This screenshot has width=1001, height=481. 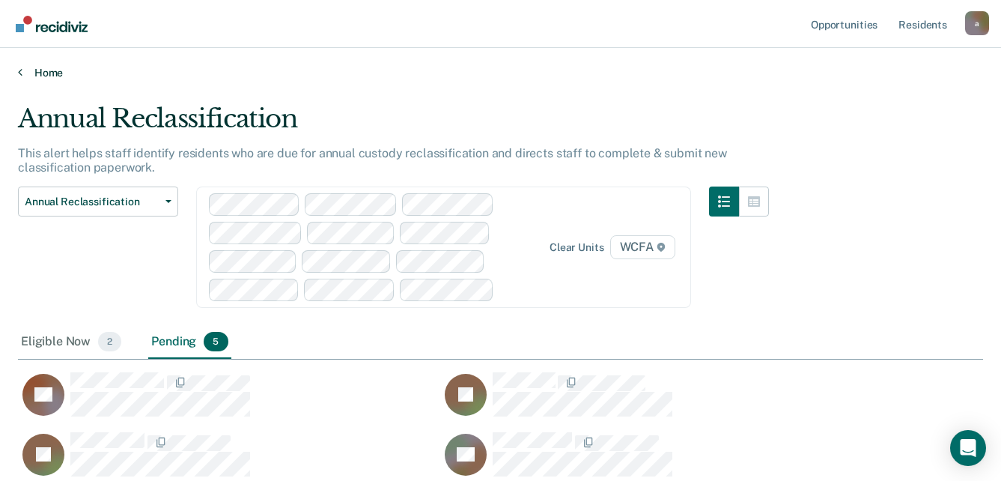 I want to click on div: CaseloadOpportunityCell-00555212, so click(x=229, y=401).